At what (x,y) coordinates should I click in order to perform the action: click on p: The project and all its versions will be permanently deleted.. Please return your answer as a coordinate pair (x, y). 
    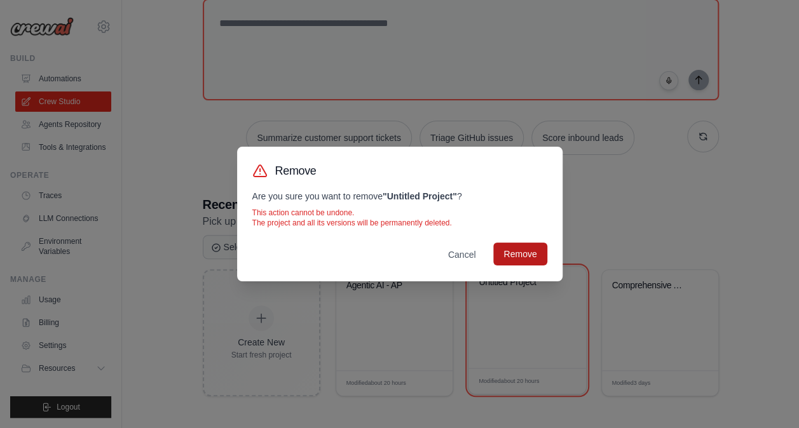
    Looking at the image, I should click on (400, 223).